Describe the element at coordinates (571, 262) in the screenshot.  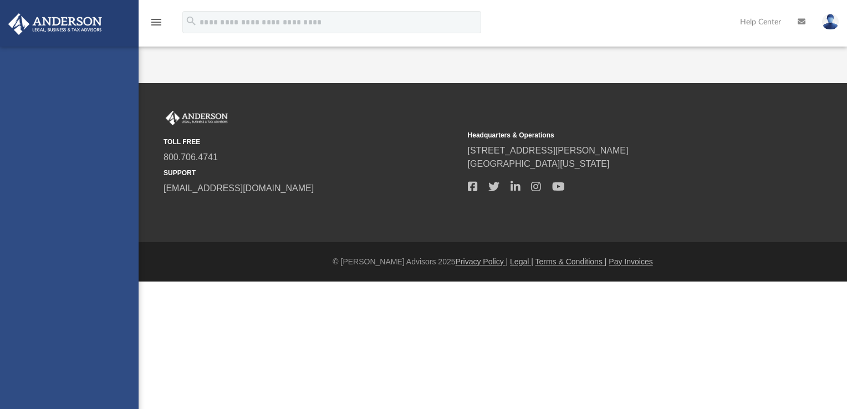
I see `a: Terms & Conditions |` at that location.